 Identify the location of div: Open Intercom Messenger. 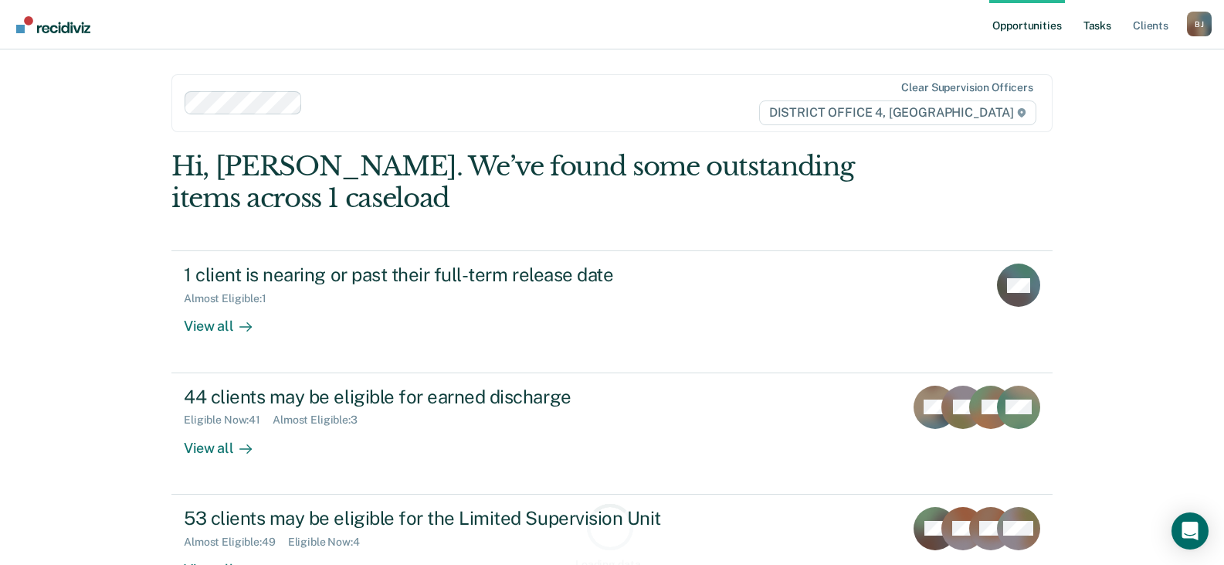
(1190, 531).